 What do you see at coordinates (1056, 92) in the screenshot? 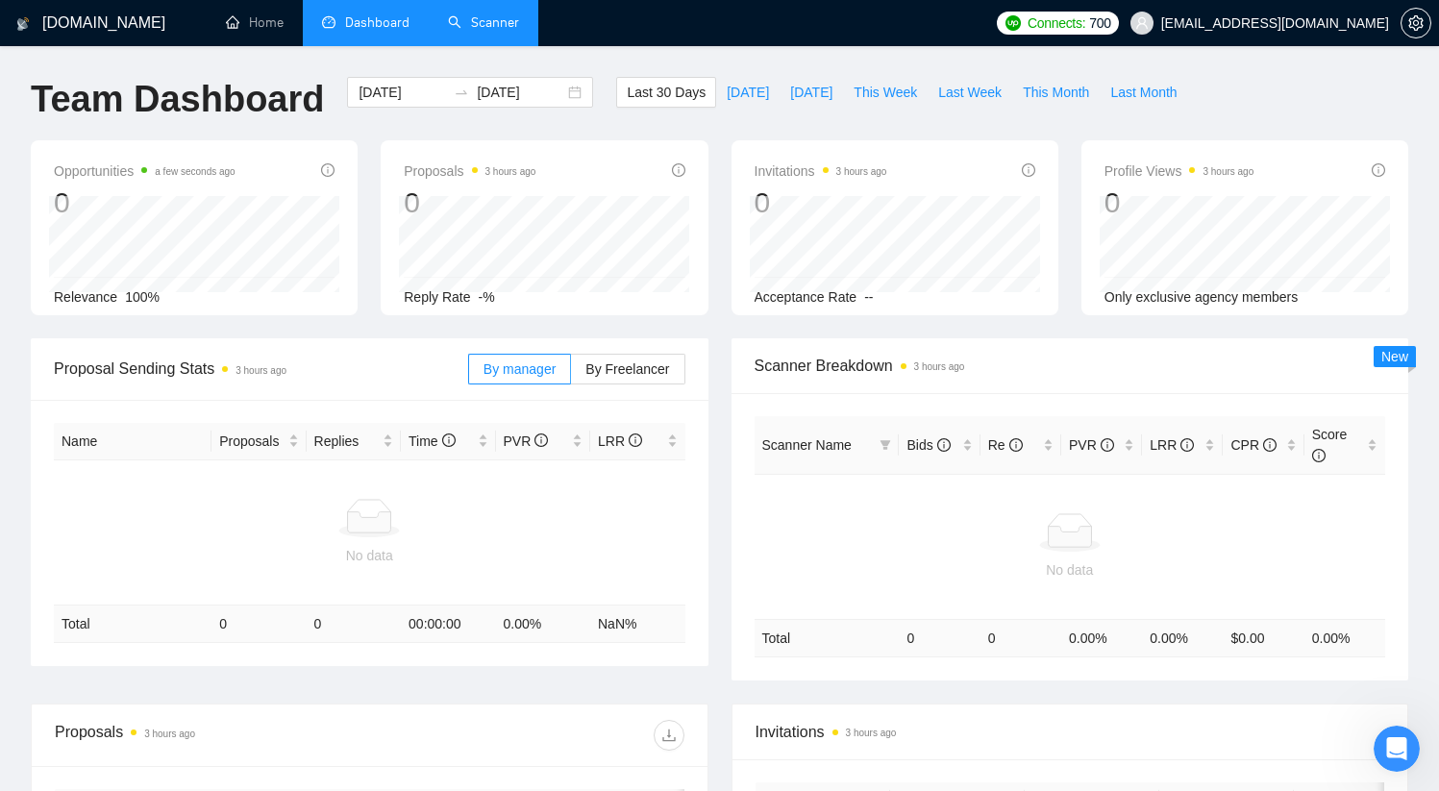
I see `button: This Month` at bounding box center [1056, 92].